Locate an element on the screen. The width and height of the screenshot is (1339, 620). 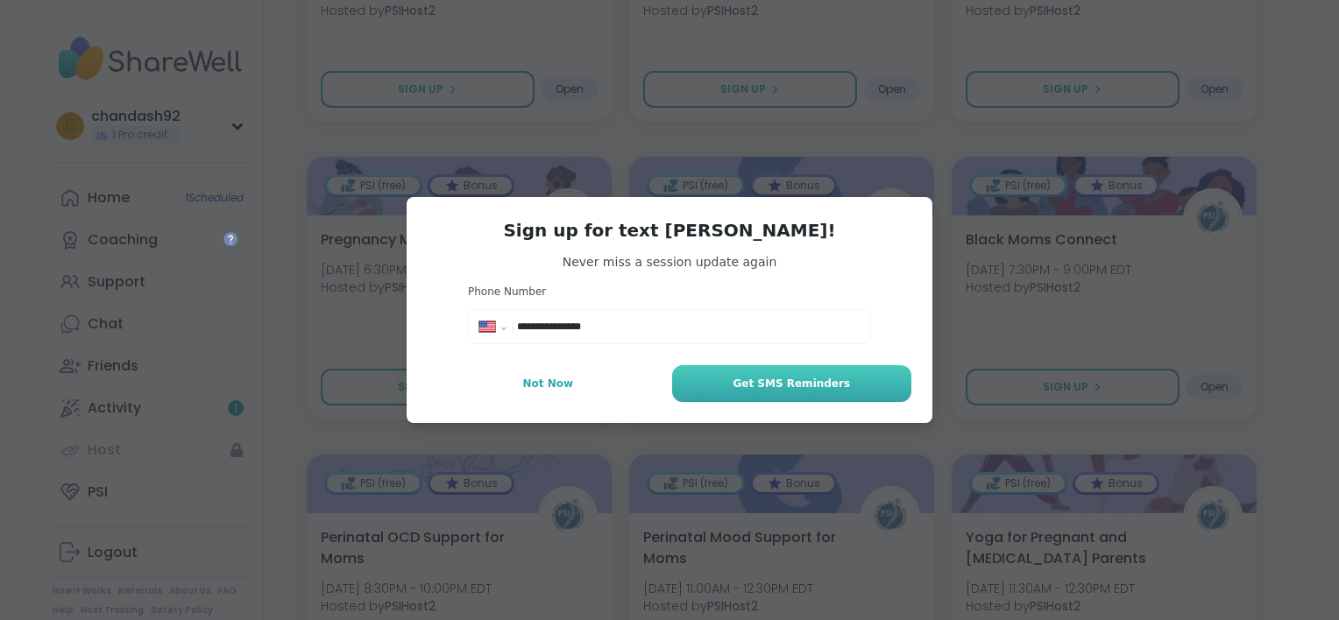
h3: Phone Number is located at coordinates (669, 292).